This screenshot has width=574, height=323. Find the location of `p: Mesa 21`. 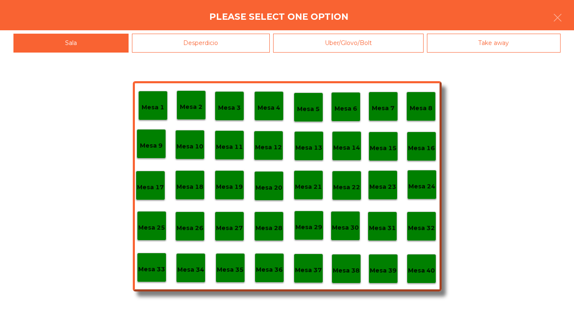

p: Mesa 21 is located at coordinates (308, 187).